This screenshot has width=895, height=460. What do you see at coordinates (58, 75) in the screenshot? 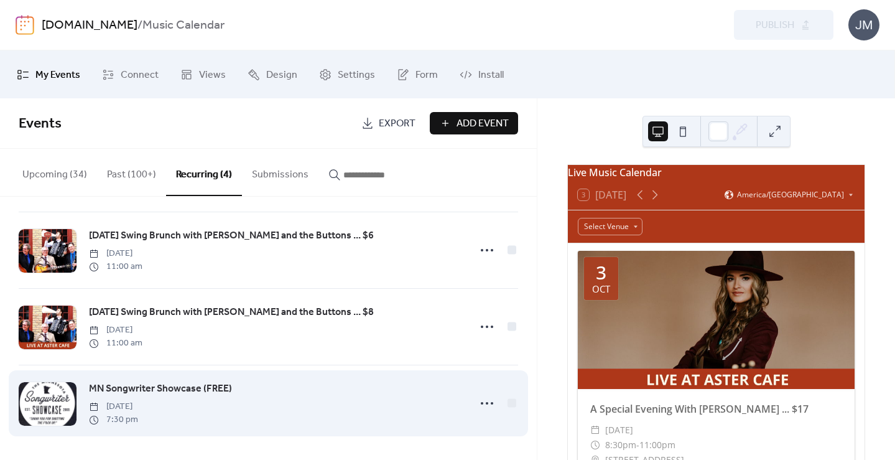
I see `span: My Events` at bounding box center [58, 75].